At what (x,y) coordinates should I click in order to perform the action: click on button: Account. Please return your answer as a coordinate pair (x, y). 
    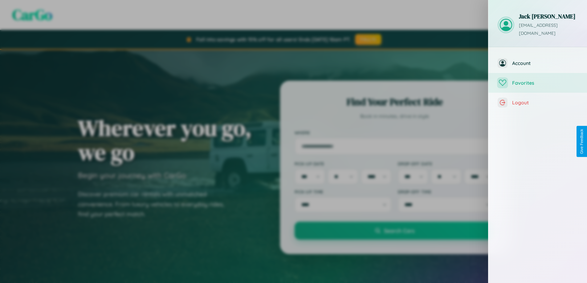
    Looking at the image, I should click on (537, 63).